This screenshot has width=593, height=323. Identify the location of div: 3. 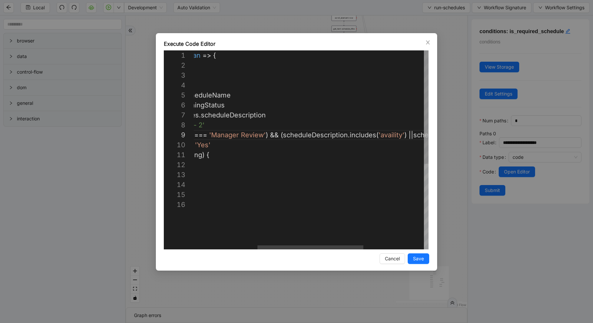
(175, 75).